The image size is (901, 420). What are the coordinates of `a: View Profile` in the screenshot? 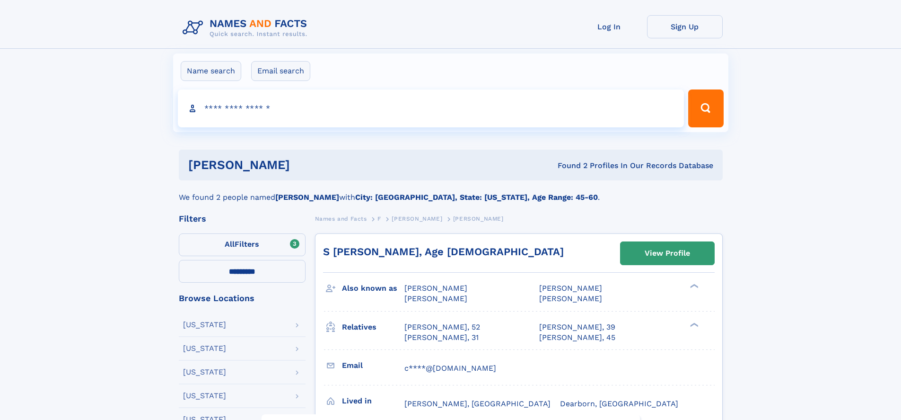 It's located at (668, 253).